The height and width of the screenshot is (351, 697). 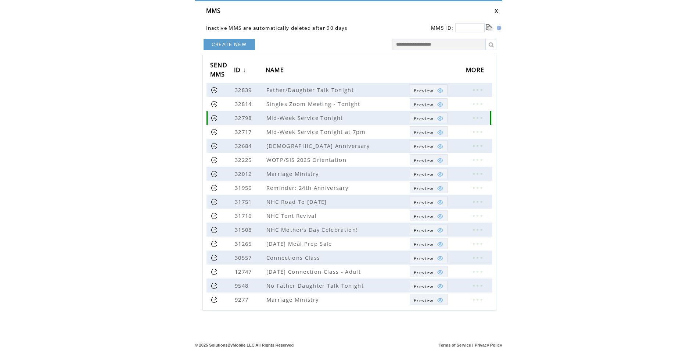 I want to click on span: 9277, so click(x=243, y=299).